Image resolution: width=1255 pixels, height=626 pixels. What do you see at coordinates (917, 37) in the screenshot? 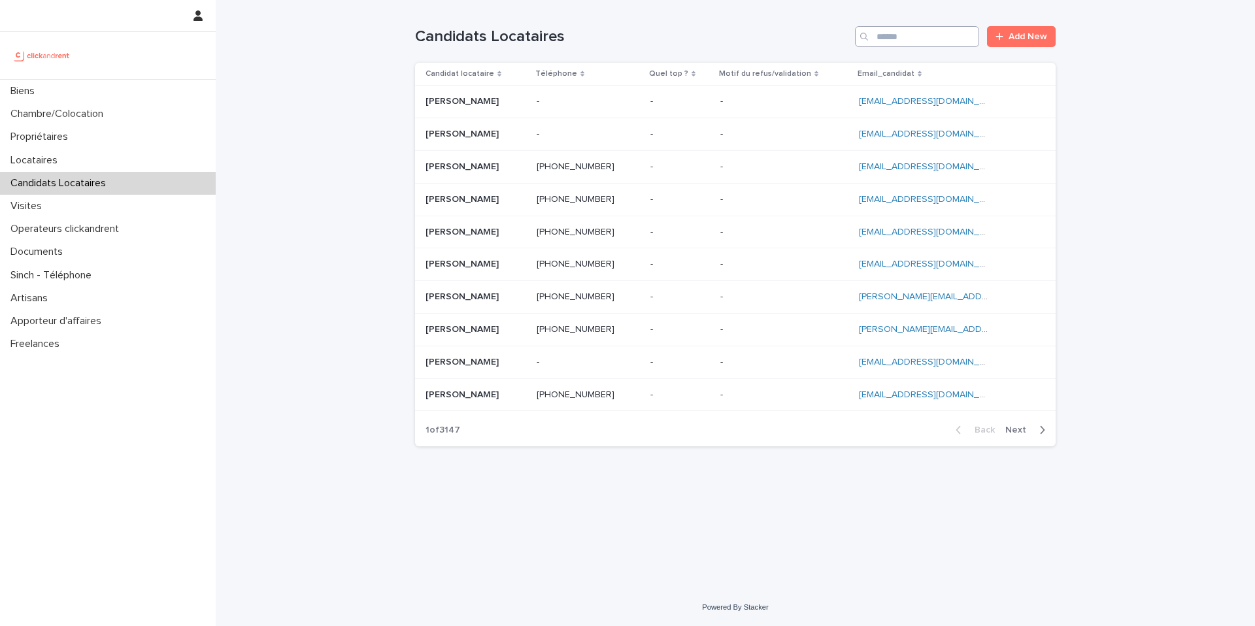
I see `input: Search` at bounding box center [917, 37].